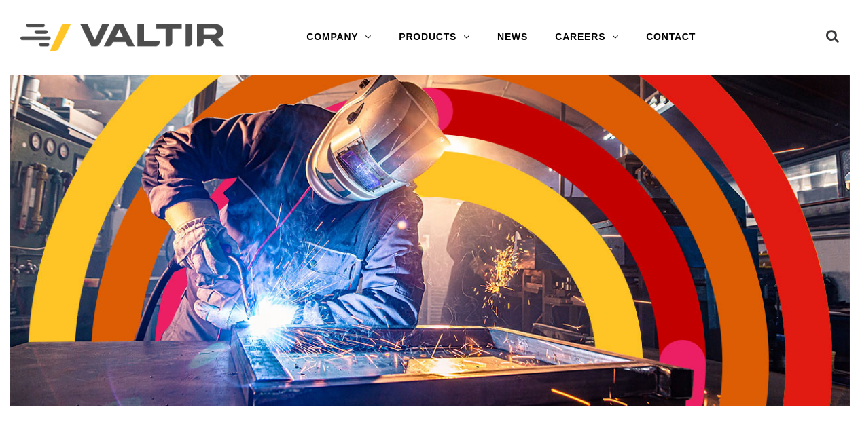  Describe the element at coordinates (339, 37) in the screenshot. I see `a: COMPANY` at that location.